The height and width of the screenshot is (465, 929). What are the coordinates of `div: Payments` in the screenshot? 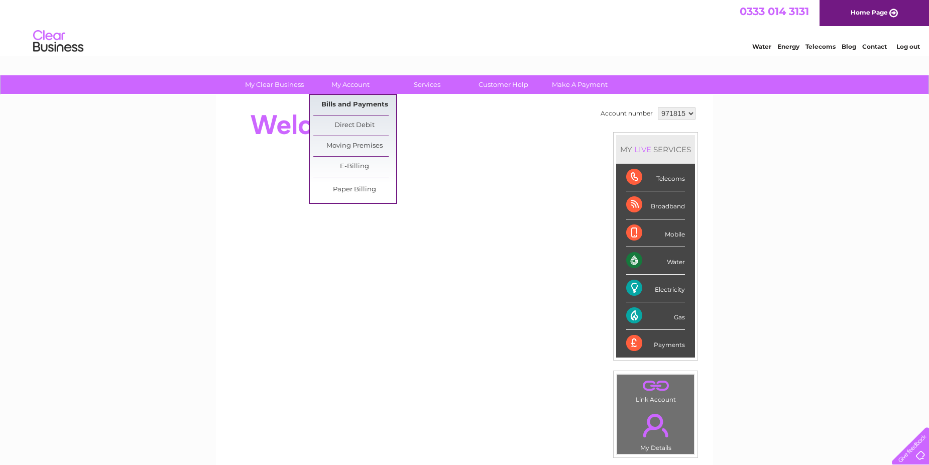 It's located at (655, 343).